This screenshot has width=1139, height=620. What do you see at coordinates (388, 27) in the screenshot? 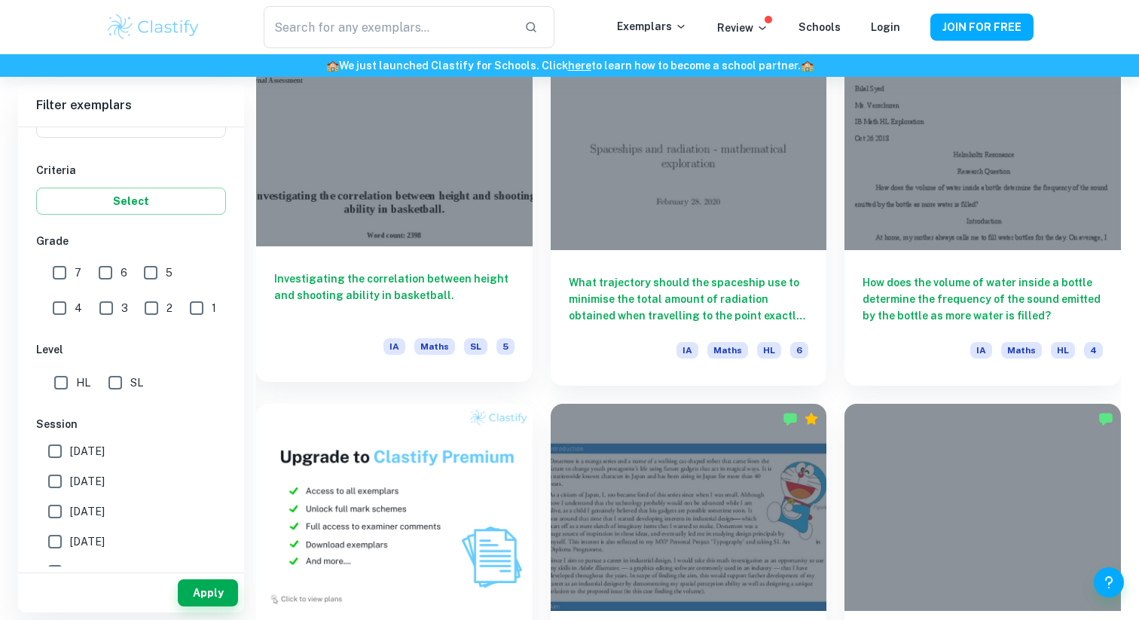
I see `input: Search for any exemplars...` at bounding box center [388, 27].